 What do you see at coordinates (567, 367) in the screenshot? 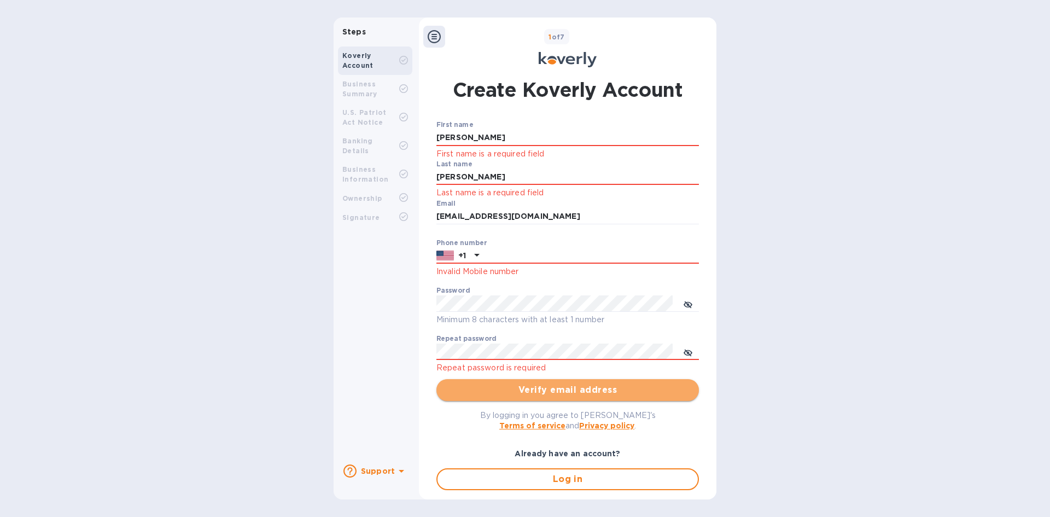
I see `p: Repeat password is required` at bounding box center [567, 367].